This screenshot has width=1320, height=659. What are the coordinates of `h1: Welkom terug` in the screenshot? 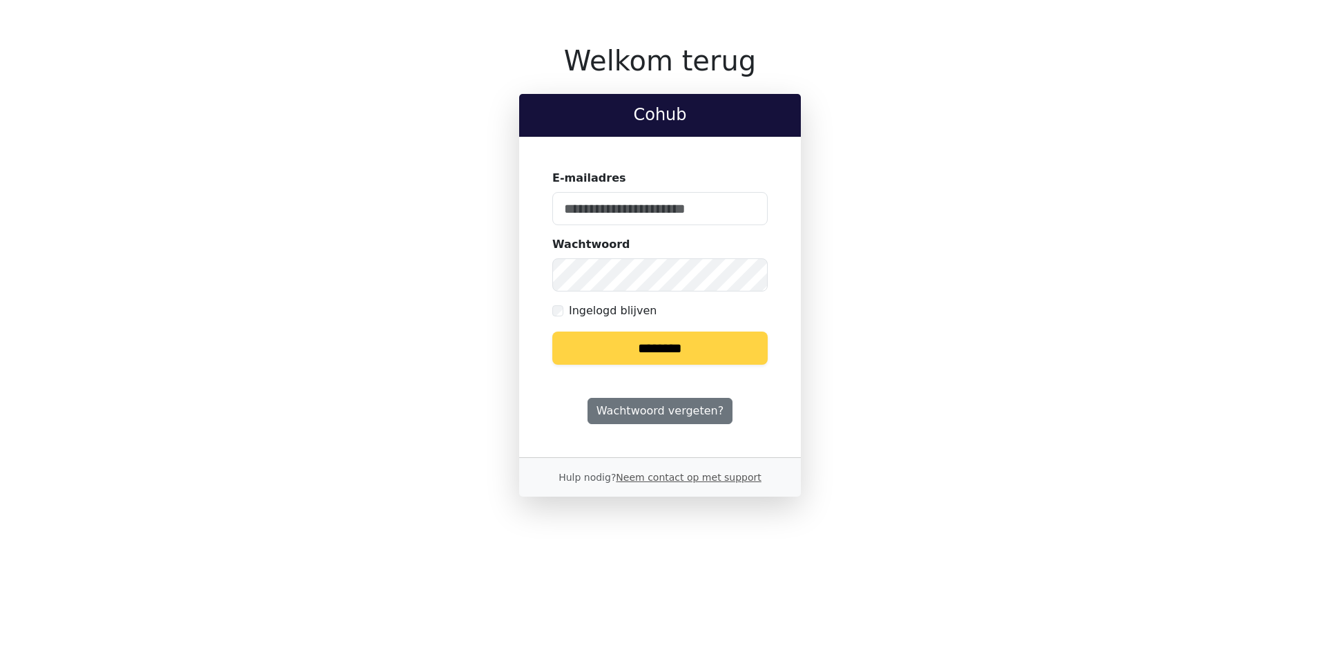 It's located at (660, 61).